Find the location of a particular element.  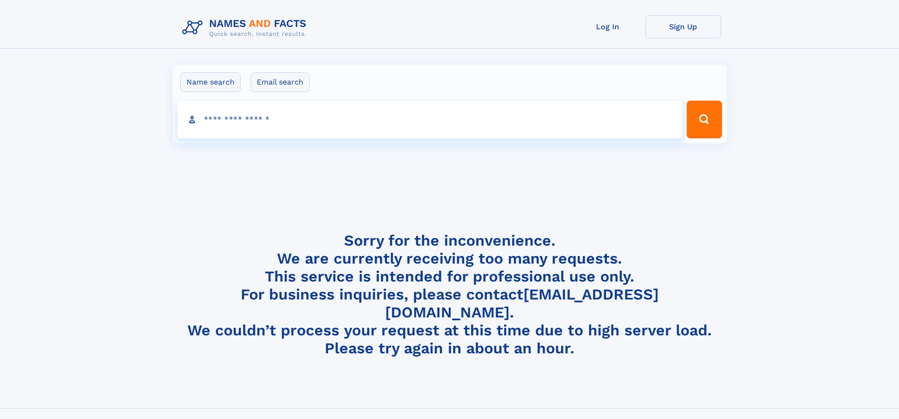

img: Logo Names and Facts is located at coordinates (246, 28).